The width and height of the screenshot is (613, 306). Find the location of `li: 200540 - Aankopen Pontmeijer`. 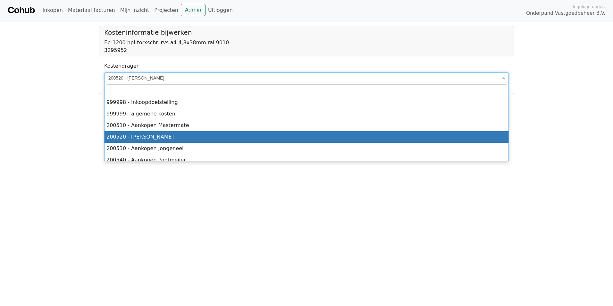

li: 200540 - Aankopen Pontmeijer is located at coordinates (307, 160).